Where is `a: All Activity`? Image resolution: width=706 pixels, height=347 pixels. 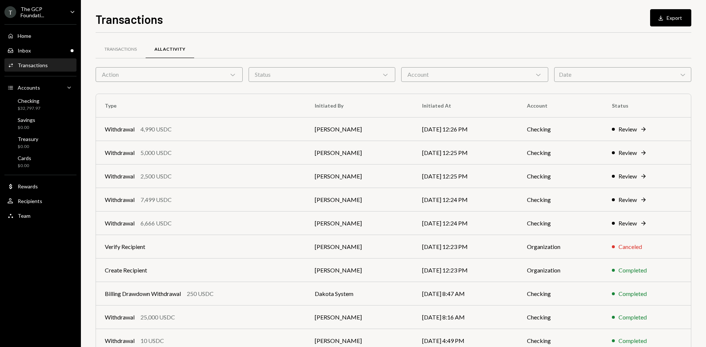 a: All Activity is located at coordinates (170, 49).